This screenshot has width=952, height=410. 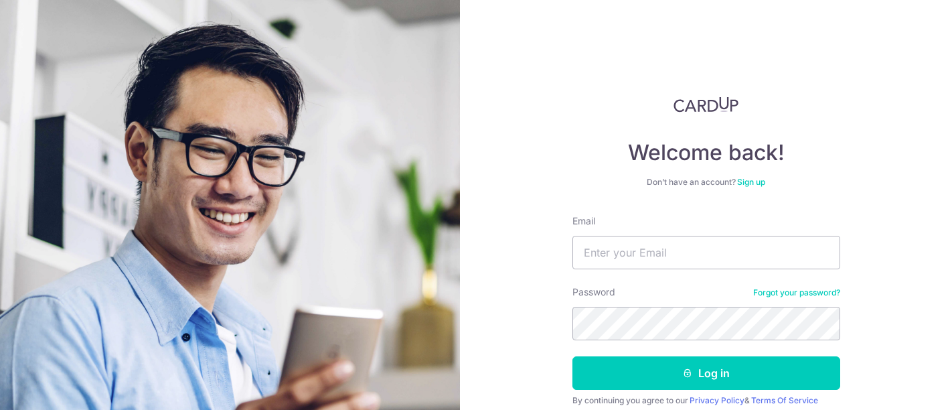 What do you see at coordinates (751, 181) in the screenshot?
I see `a: Sign up` at bounding box center [751, 181].